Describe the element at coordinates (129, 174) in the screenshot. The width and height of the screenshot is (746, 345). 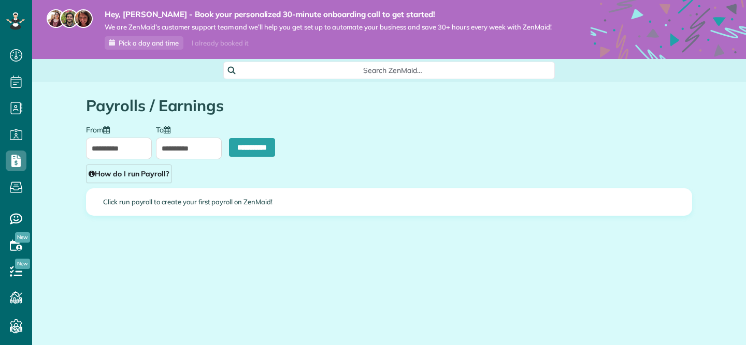
I see `a: How do I run Payroll?` at that location.